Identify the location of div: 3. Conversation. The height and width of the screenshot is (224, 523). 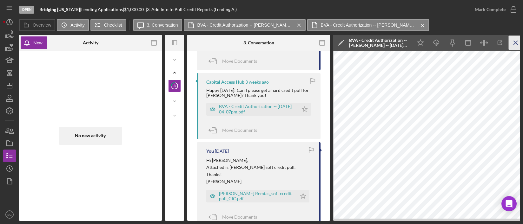
(258, 43).